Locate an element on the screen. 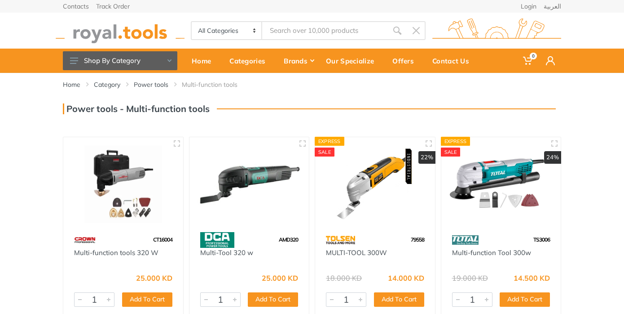  span: 79558 is located at coordinates (418, 239).